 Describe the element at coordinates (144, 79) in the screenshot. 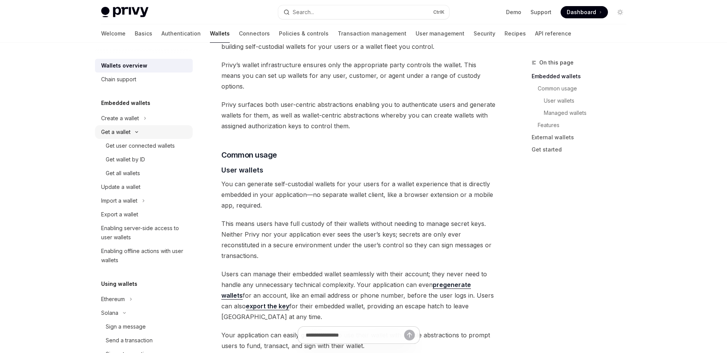

I see `a: Chain support` at that location.